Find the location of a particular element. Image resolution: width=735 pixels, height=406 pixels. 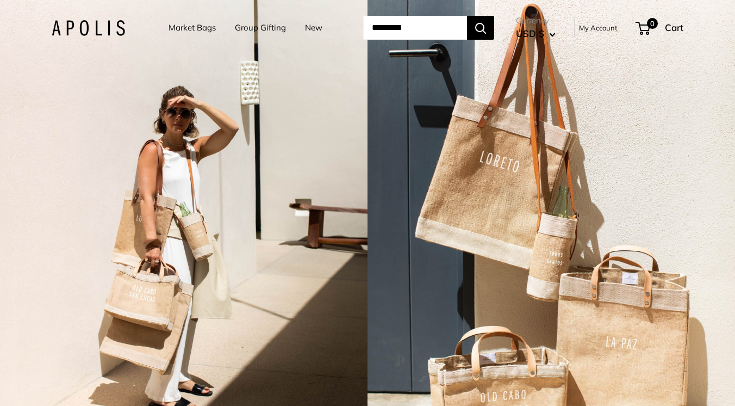

button: USD $ is located at coordinates (535, 34).